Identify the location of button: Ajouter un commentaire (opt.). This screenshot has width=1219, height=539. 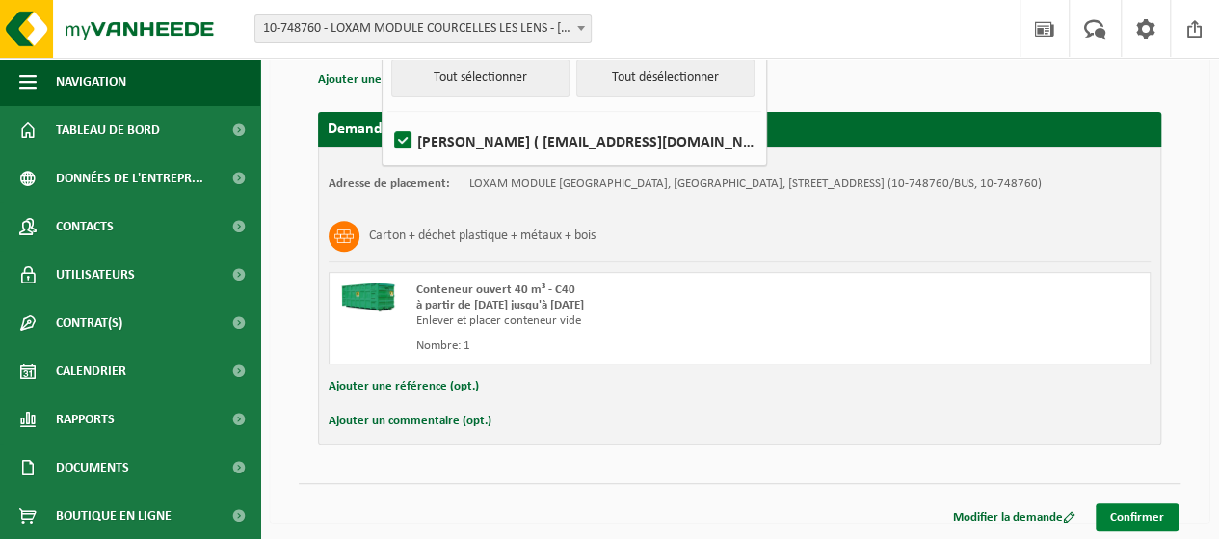
(410, 421).